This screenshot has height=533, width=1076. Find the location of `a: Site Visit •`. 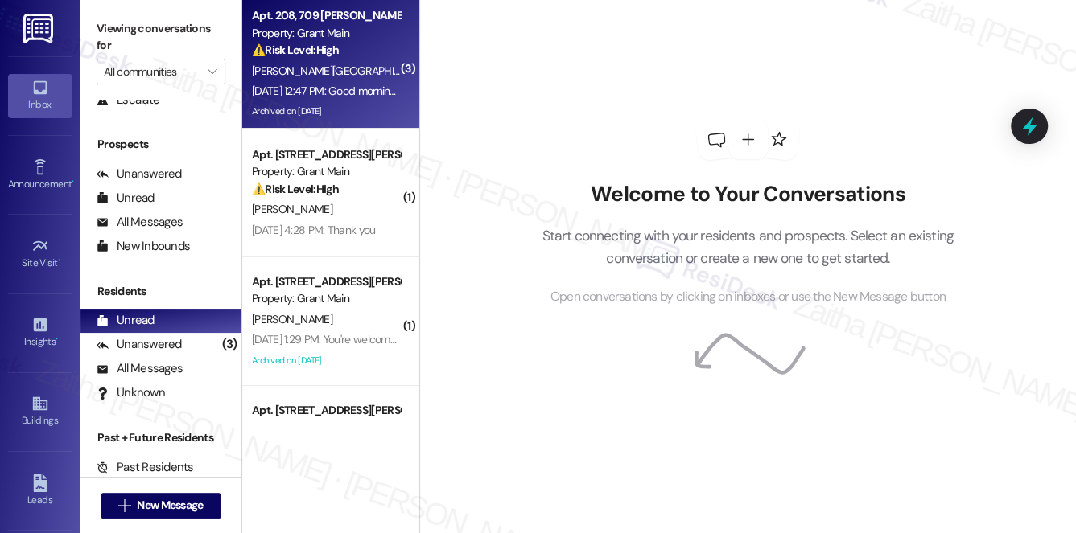

a: Site Visit • is located at coordinates (40, 254).